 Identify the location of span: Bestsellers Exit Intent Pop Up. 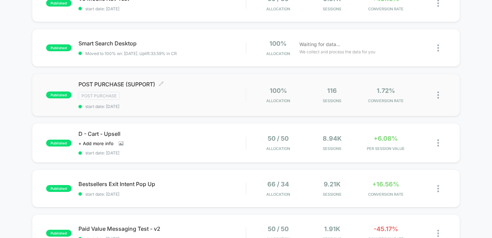
(162, 184).